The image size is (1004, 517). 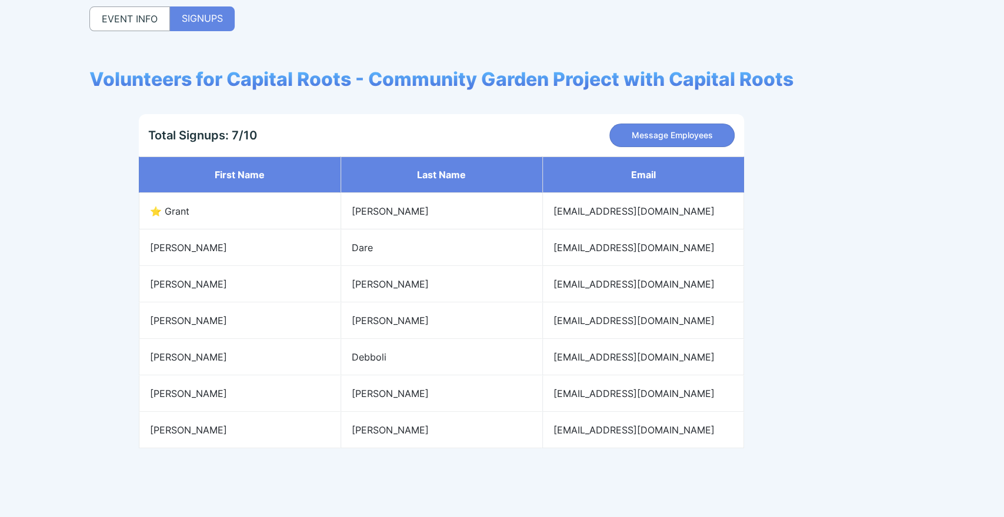 I want to click on td: ⭐ Grant, so click(x=239, y=211).